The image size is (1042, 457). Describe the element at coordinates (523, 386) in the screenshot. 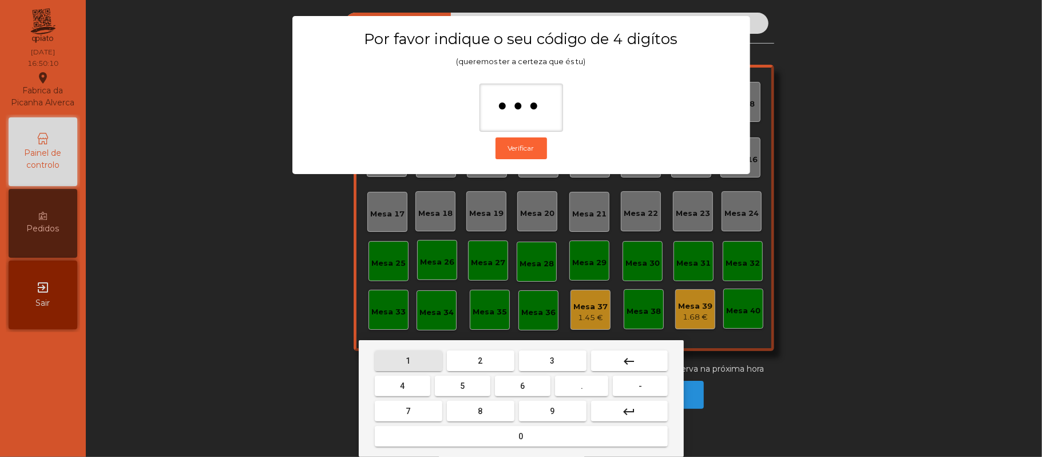

I see `span: 6` at that location.